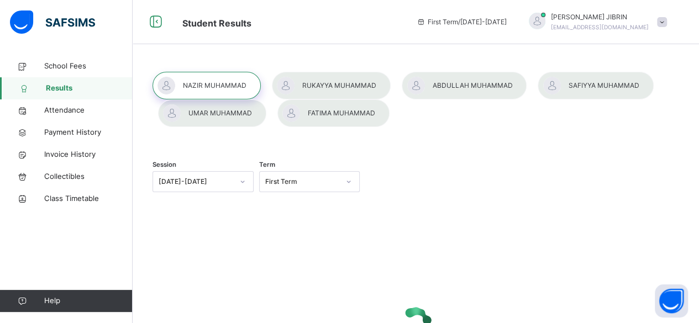 The width and height of the screenshot is (699, 323). Describe the element at coordinates (88, 66) in the screenshot. I see `span: School Fees` at that location.